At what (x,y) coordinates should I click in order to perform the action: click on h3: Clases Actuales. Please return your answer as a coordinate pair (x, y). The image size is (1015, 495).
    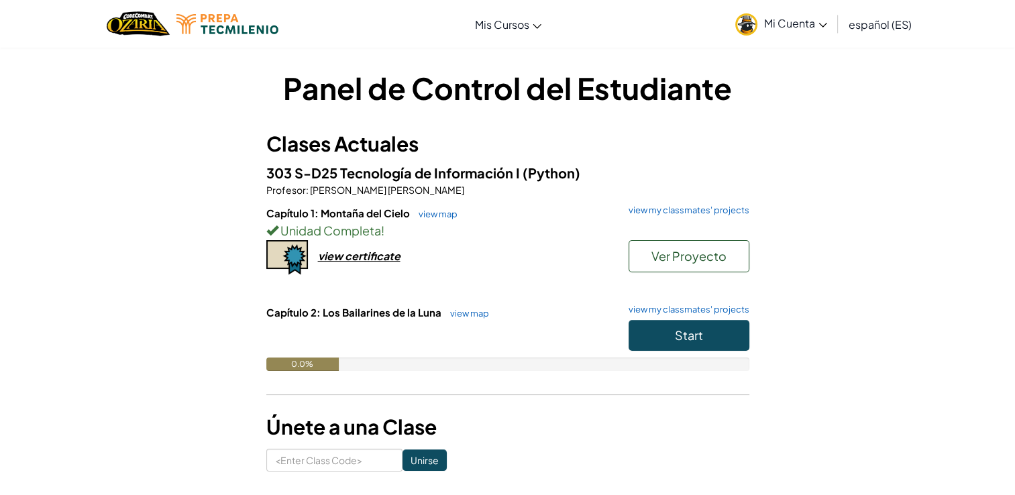
    Looking at the image, I should click on (508, 144).